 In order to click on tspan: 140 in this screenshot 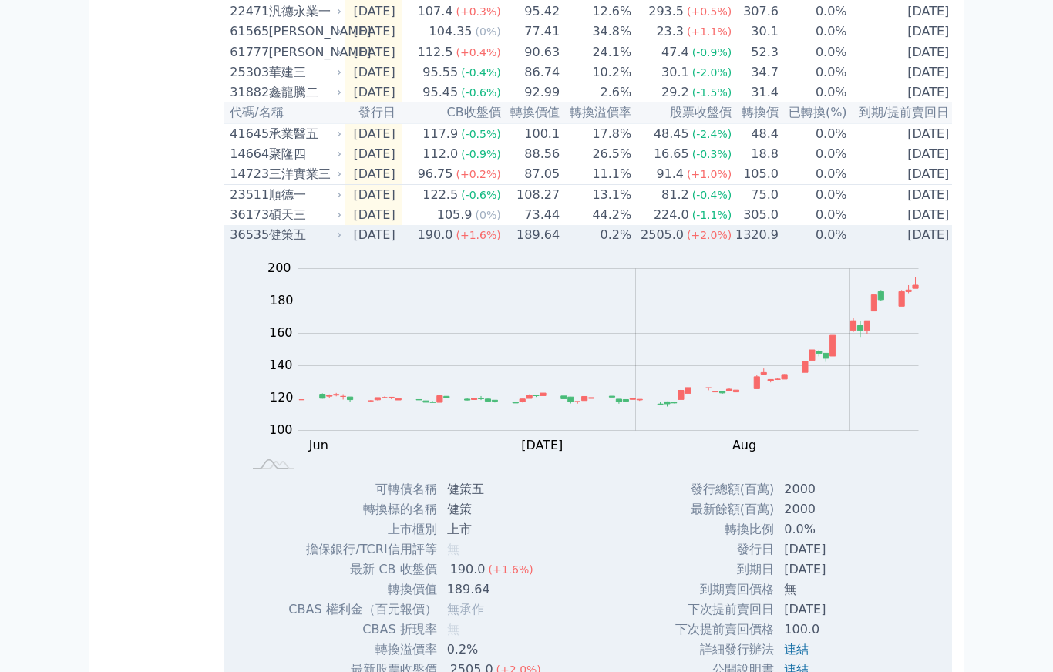, I will do `click(281, 365)`.